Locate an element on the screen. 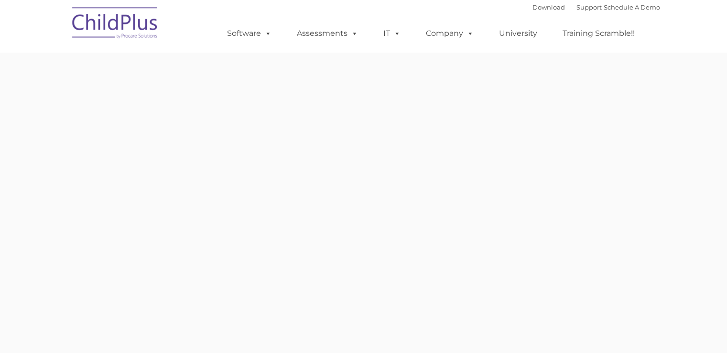 Image resolution: width=727 pixels, height=353 pixels. a: University is located at coordinates (518, 33).